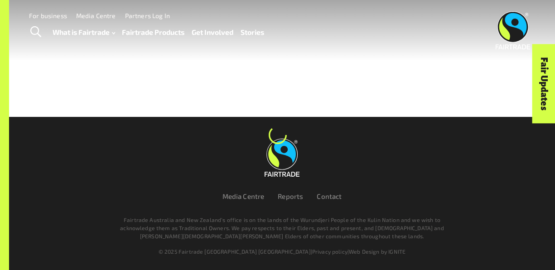 The height and width of the screenshot is (270, 555). I want to click on p: Fairtrade Australia and New Zealand’s office is on the lands of the Wurundjeri People of the Kuli..., so click(282, 228).